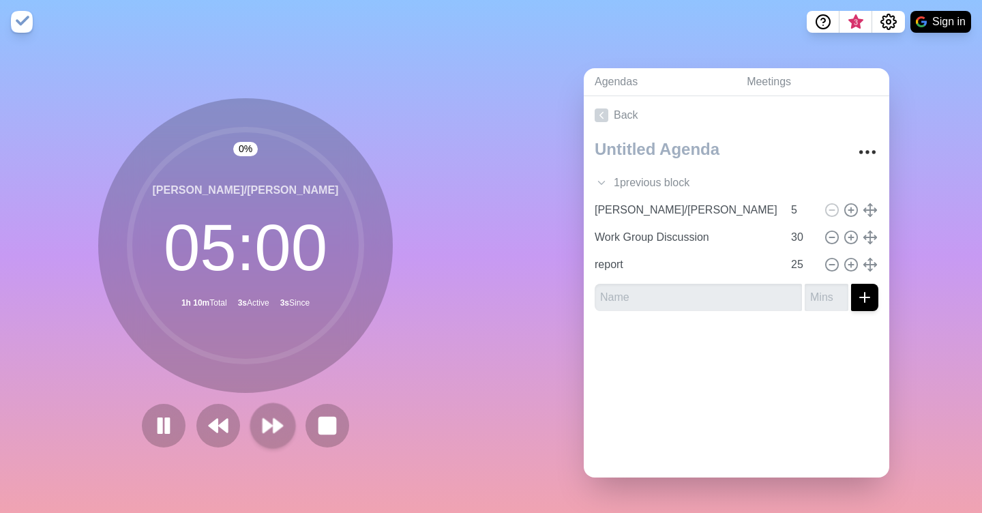 The image size is (982, 513). I want to click on a: Back, so click(736, 115).